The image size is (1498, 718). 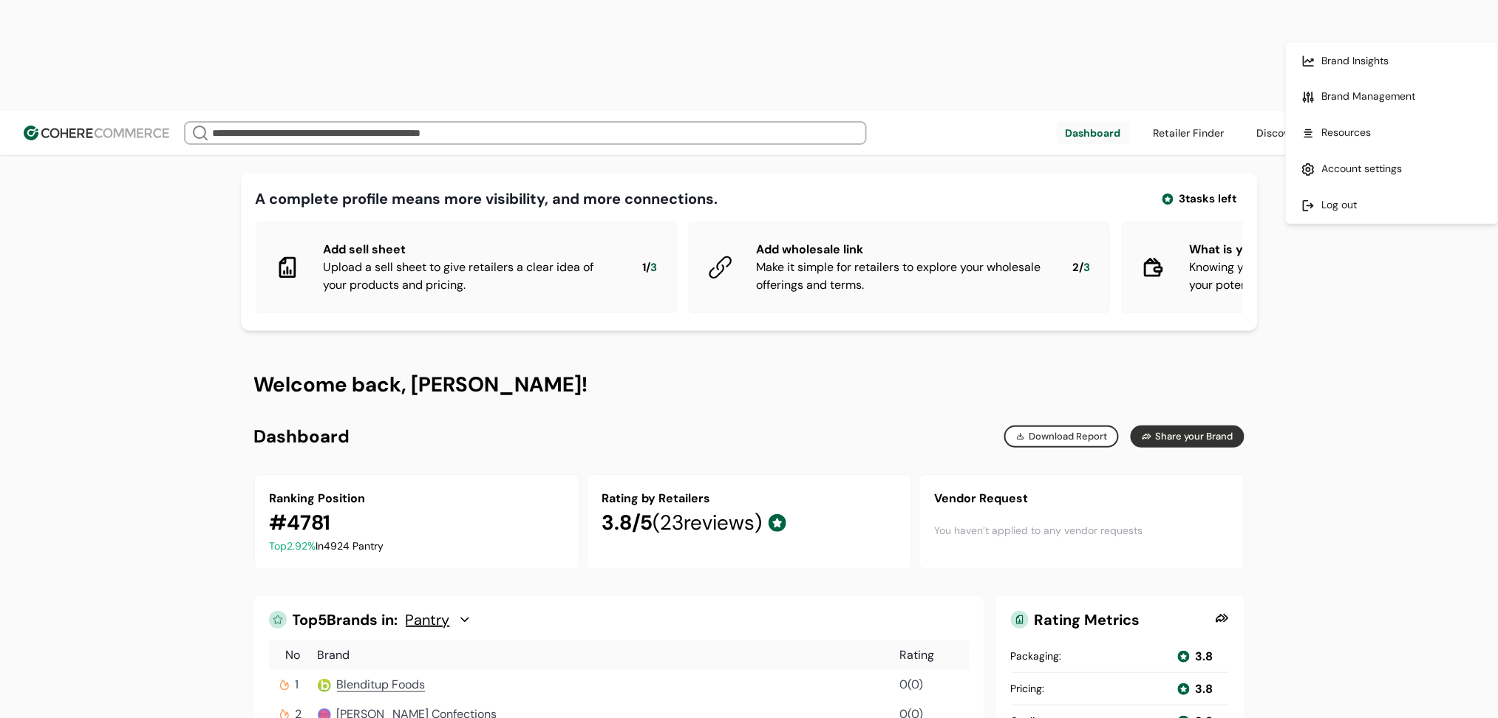 I want to click on div: Knowing your marketing budget helps us understand your potential for promotional activities., so click(x=1336, y=276).